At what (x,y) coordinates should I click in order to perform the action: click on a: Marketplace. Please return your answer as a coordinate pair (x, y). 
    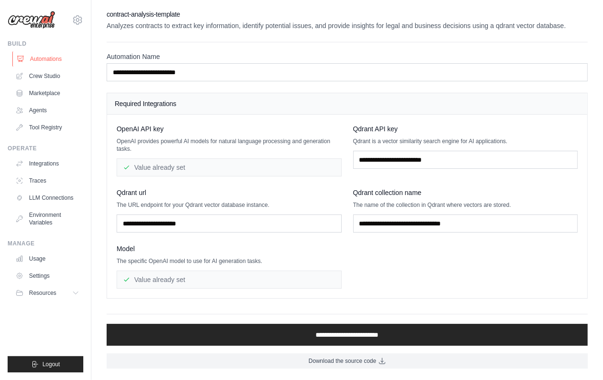
    Looking at the image, I should click on (47, 93).